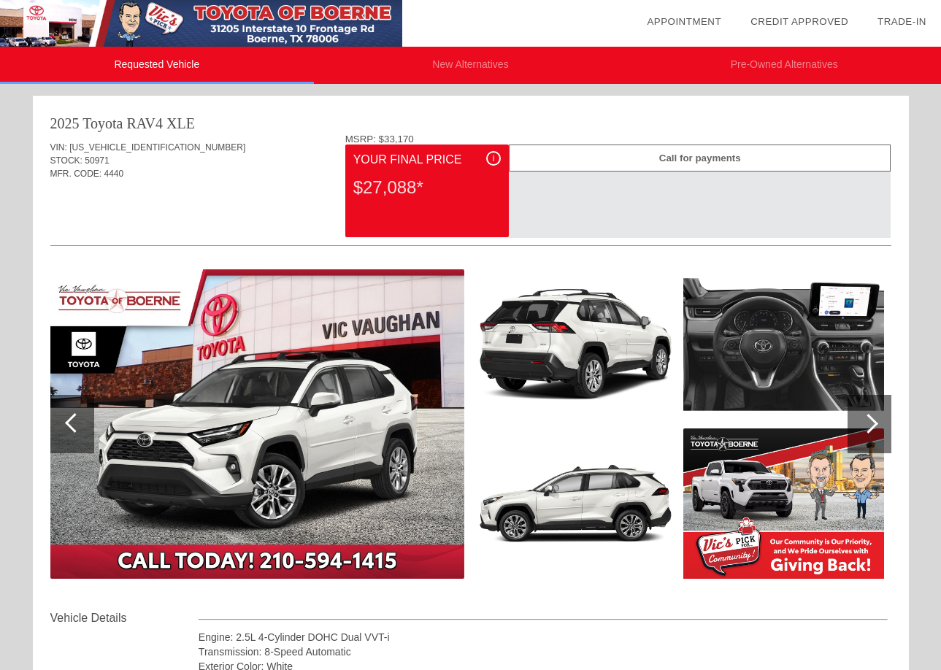  I want to click on span: i, so click(494, 158).